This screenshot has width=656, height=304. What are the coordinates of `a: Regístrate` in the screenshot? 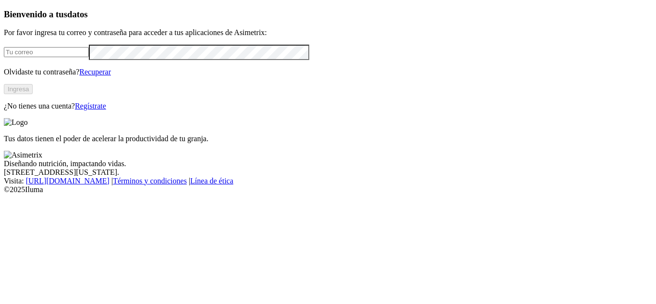 It's located at (90, 106).